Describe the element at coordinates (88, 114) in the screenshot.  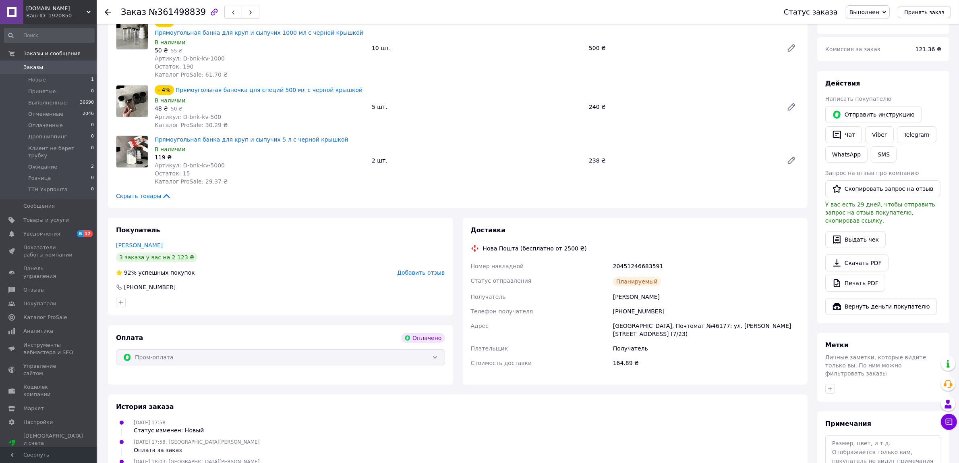
I see `span: 2046` at that location.